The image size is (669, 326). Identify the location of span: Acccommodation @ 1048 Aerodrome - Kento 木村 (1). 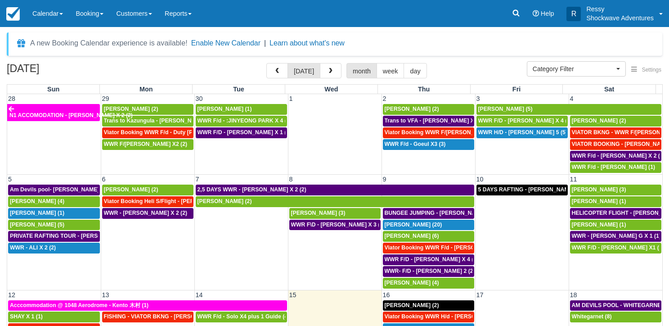
(79, 305).